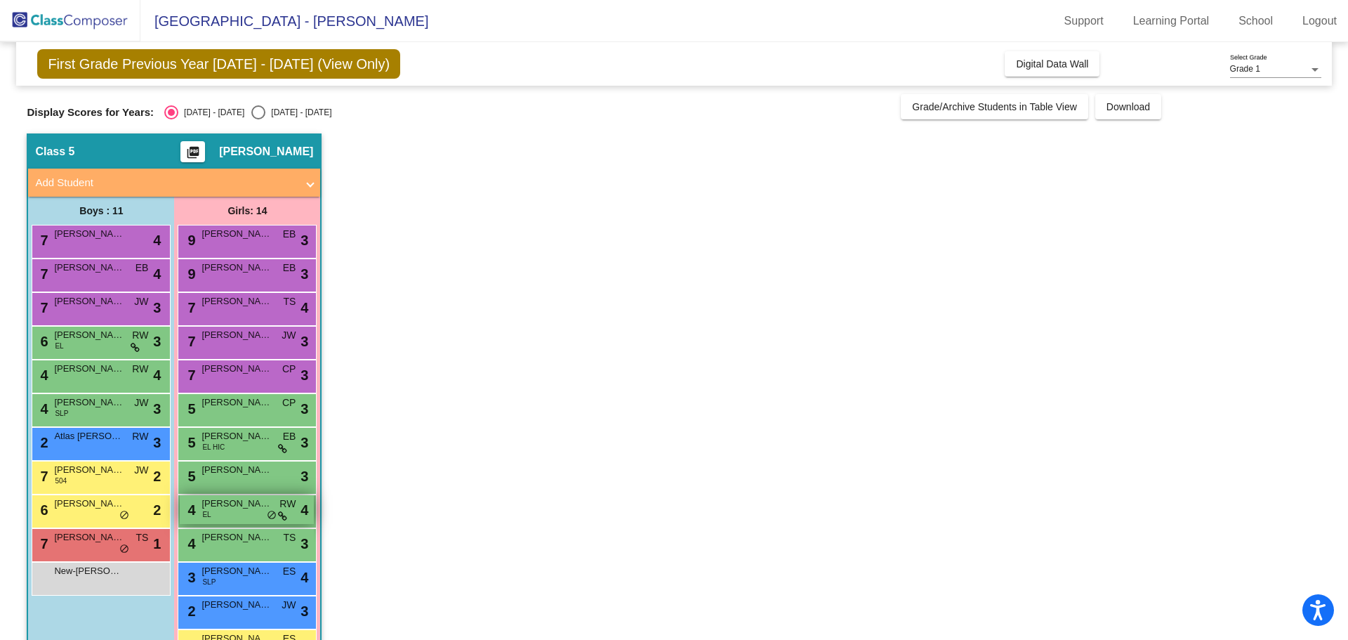 The width and height of the screenshot is (1348, 640). Describe the element at coordinates (1129, 107) in the screenshot. I see `button: Download` at that location.